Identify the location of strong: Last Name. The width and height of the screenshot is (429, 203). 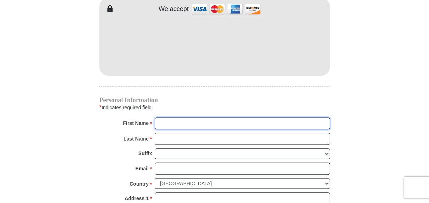
(136, 139).